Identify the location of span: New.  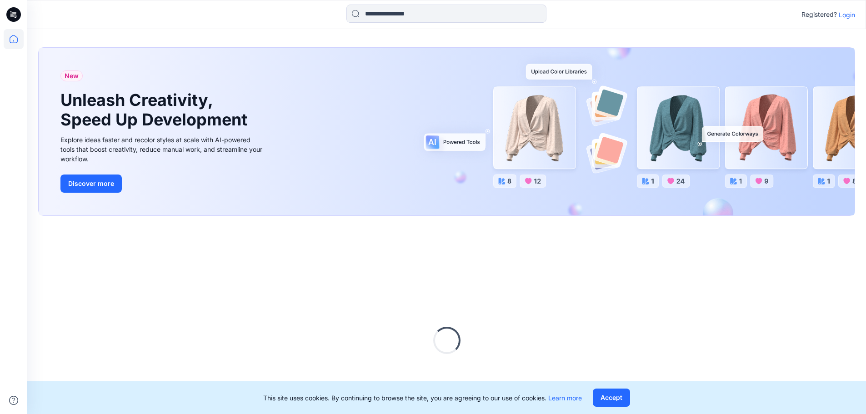
(71, 76).